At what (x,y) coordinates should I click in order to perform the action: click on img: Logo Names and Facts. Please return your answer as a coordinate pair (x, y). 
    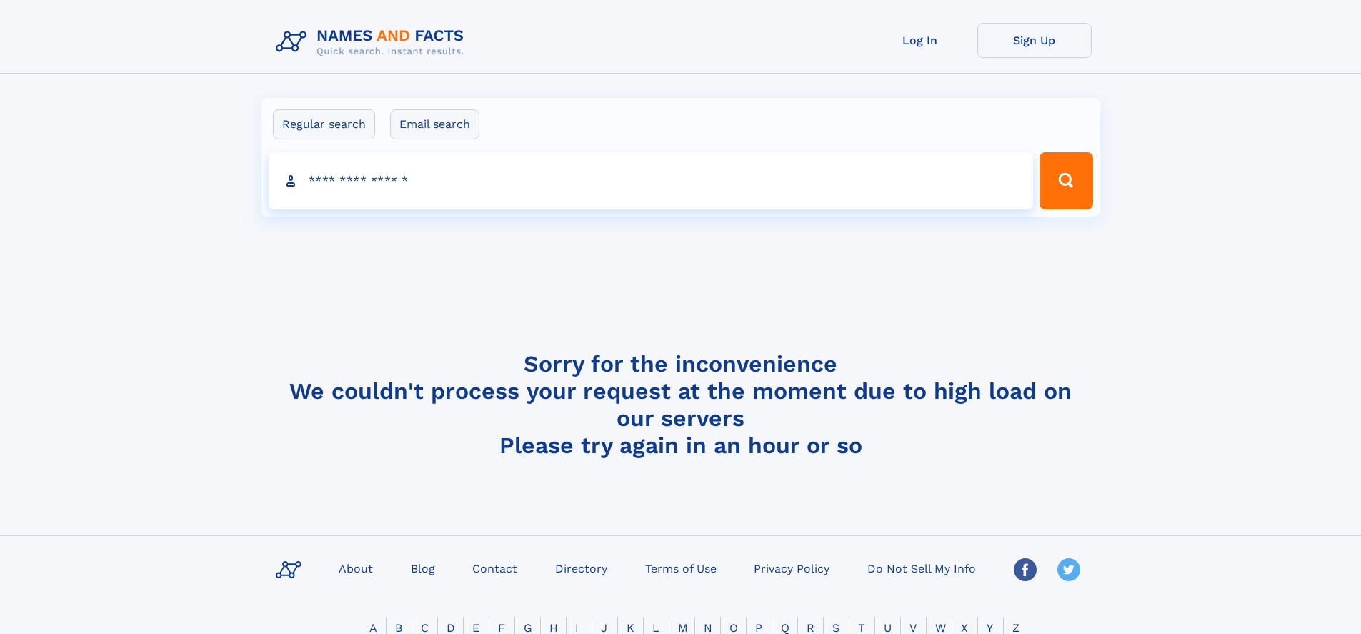
    Looking at the image, I should click on (373, 42).